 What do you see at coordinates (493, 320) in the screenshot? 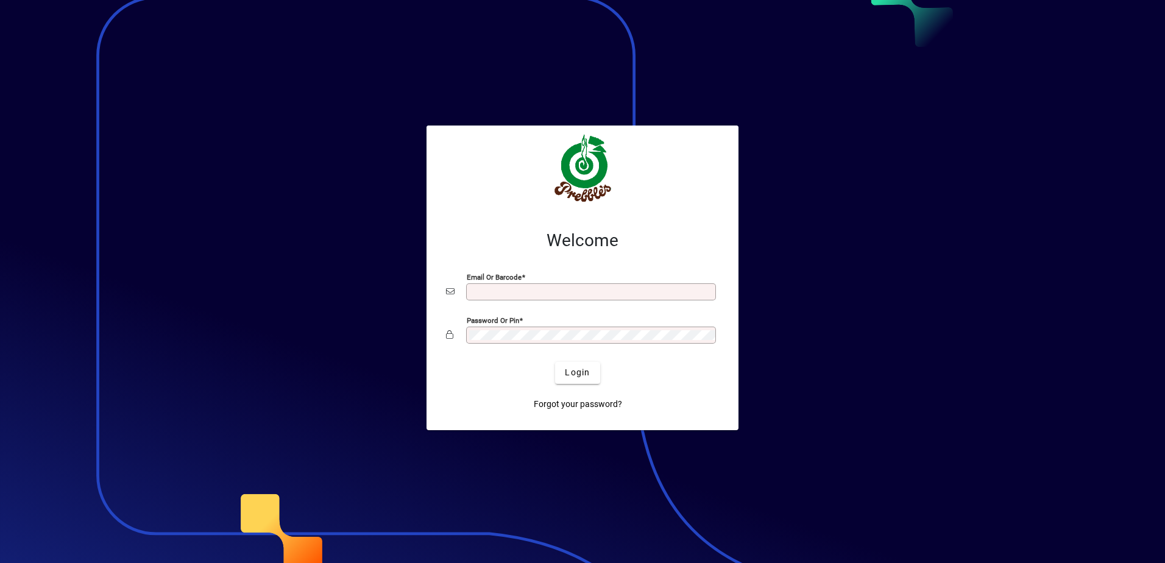
I see `mat-label: Password or Pin` at bounding box center [493, 320].